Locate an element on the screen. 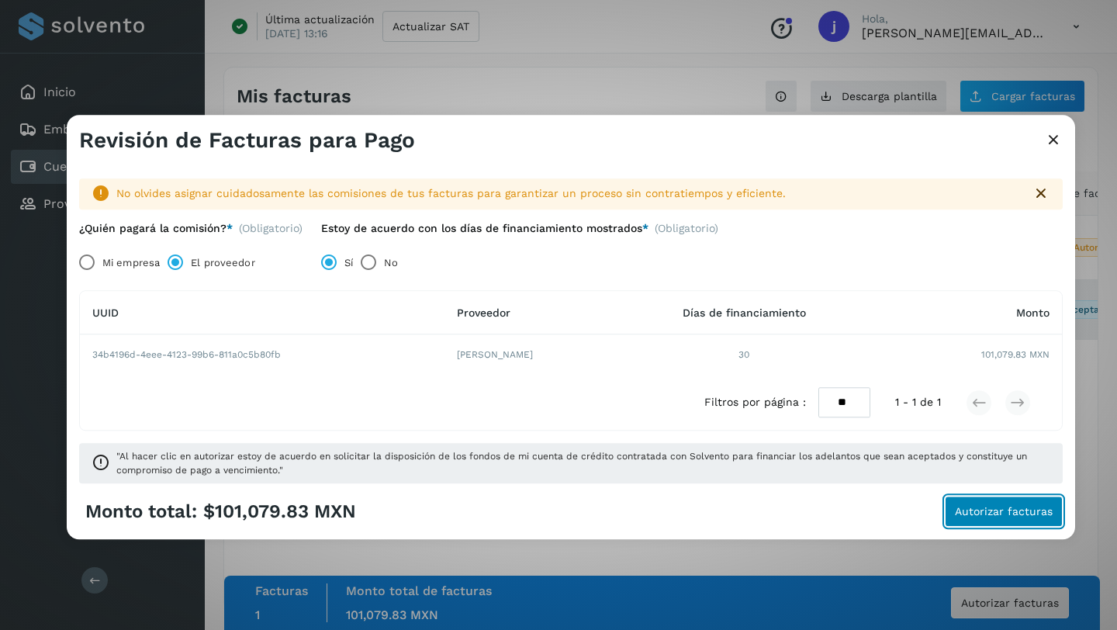  label: ¿Quién pagará la comisión? is located at coordinates (156, 228).